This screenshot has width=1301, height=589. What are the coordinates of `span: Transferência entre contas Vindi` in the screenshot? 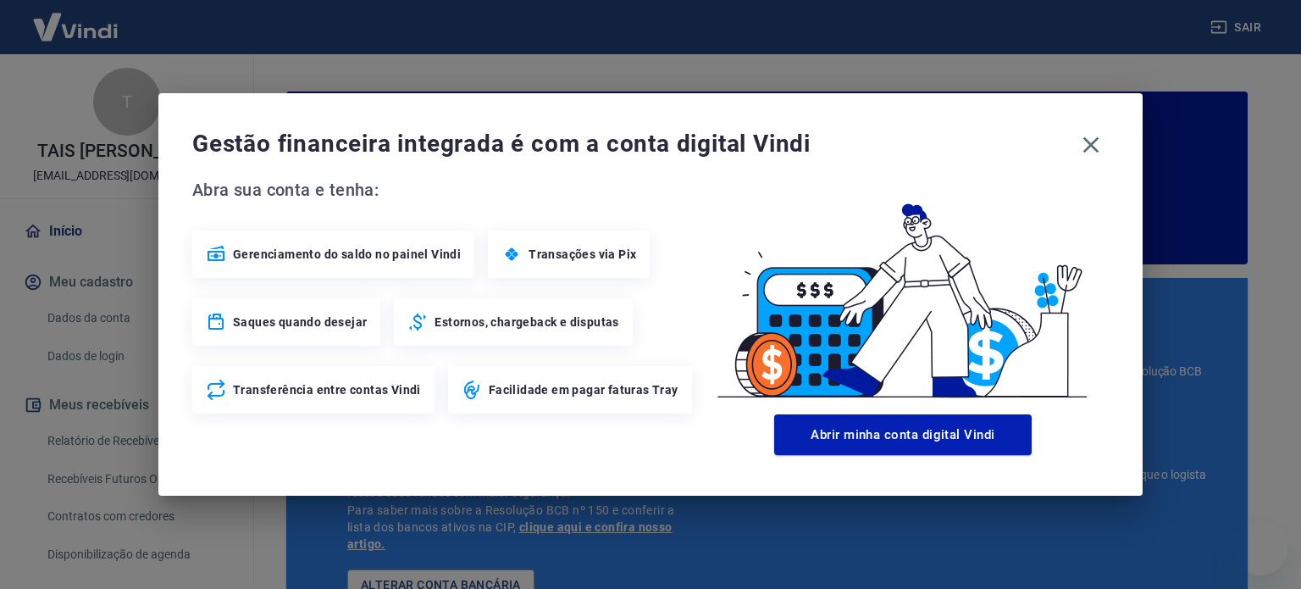 It's located at (327, 390).